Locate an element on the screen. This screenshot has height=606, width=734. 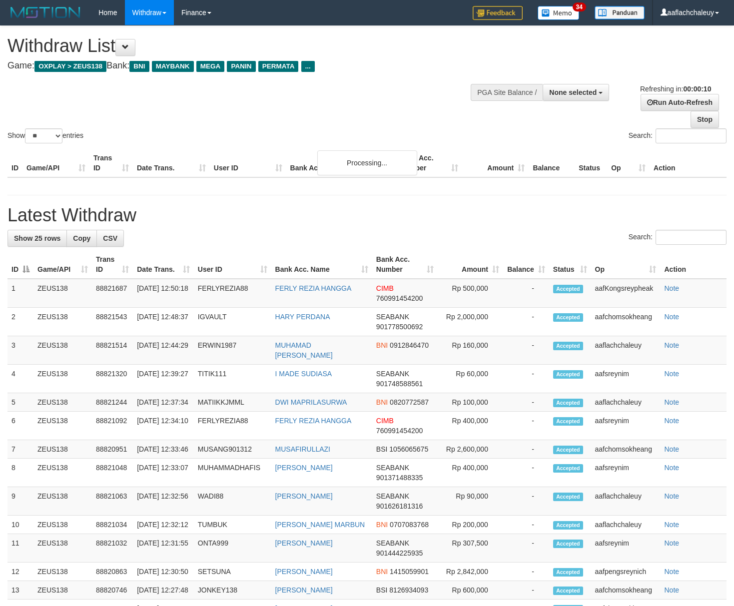
td: Rp 200,000 is located at coordinates (470, 524).